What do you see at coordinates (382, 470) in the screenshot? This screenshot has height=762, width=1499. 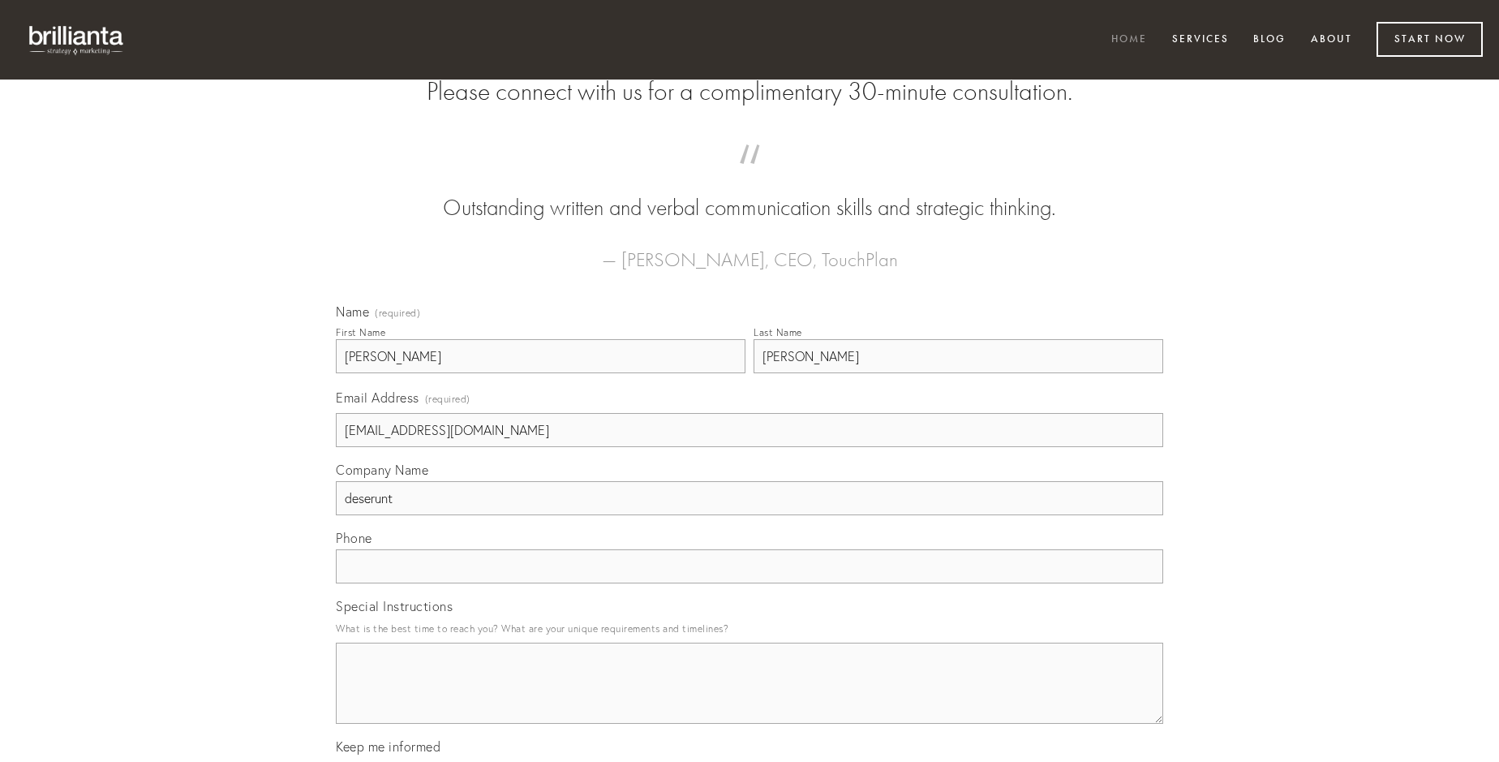 I see `span: Company Name` at bounding box center [382, 470].